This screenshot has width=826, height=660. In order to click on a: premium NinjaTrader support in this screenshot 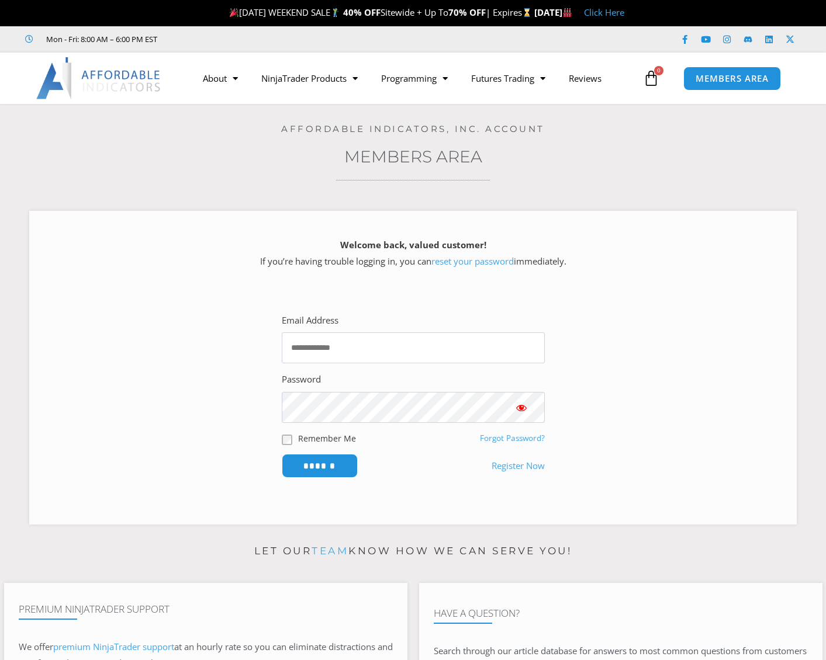, I will do `click(113, 647)`.